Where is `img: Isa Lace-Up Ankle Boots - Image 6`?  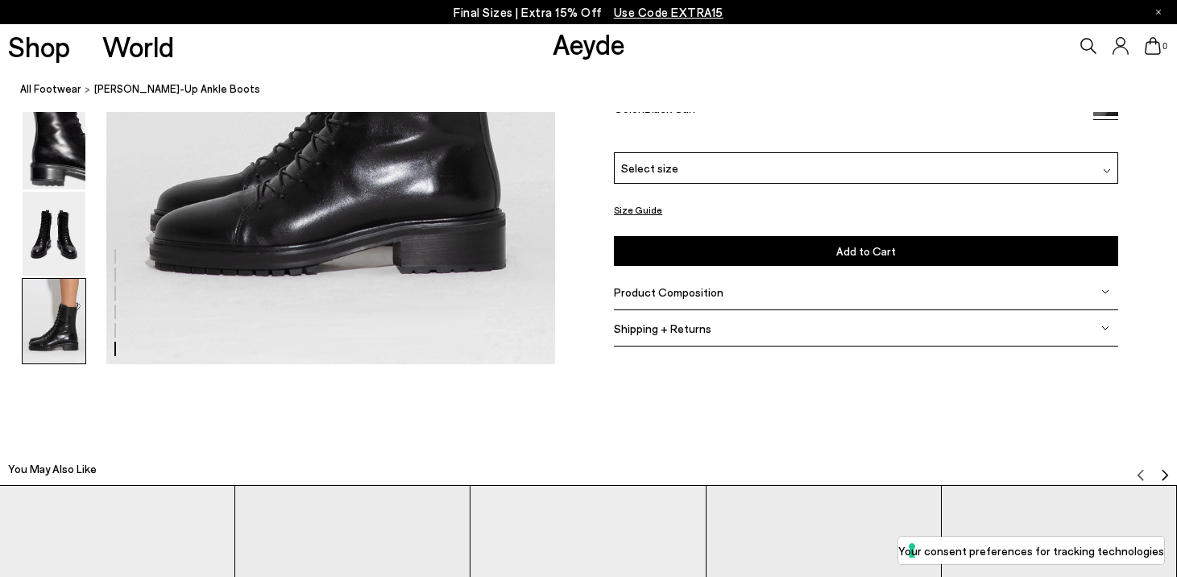
img: Isa Lace-Up Ankle Boots - Image 6 is located at coordinates (54, 321).